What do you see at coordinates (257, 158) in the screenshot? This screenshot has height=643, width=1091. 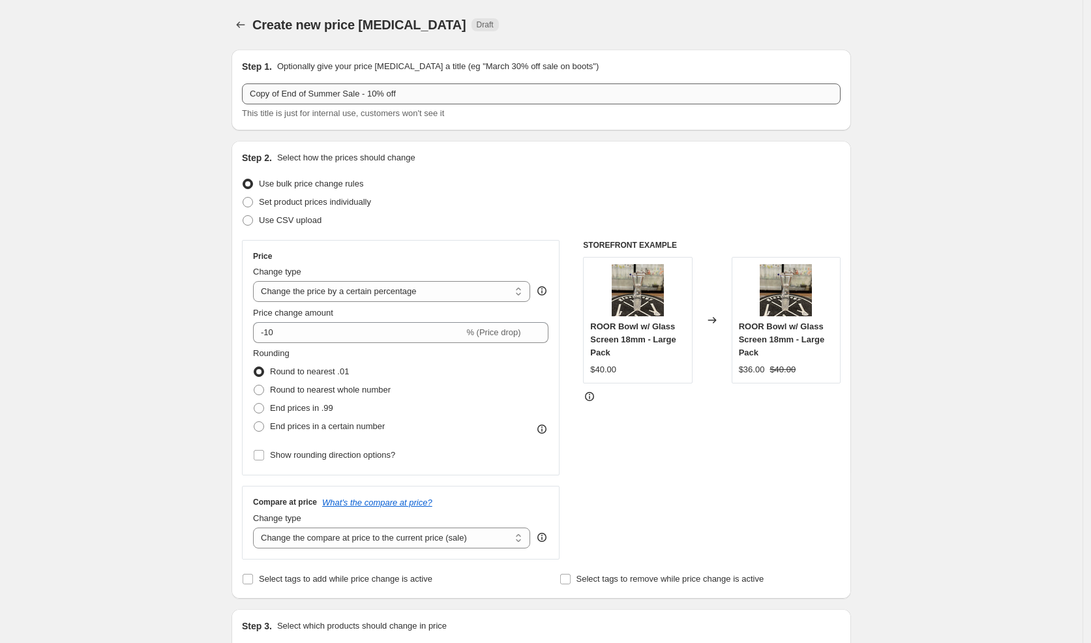 I see `h2: Step 2.` at bounding box center [257, 158].